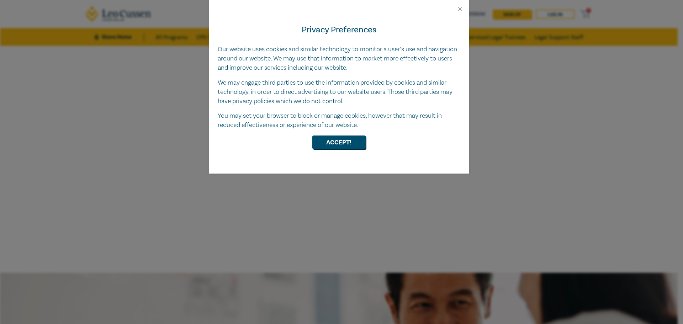  I want to click on p: Our website uses cookies and similar technology to monitor a user’s use and navigation around our..., so click(339, 59).